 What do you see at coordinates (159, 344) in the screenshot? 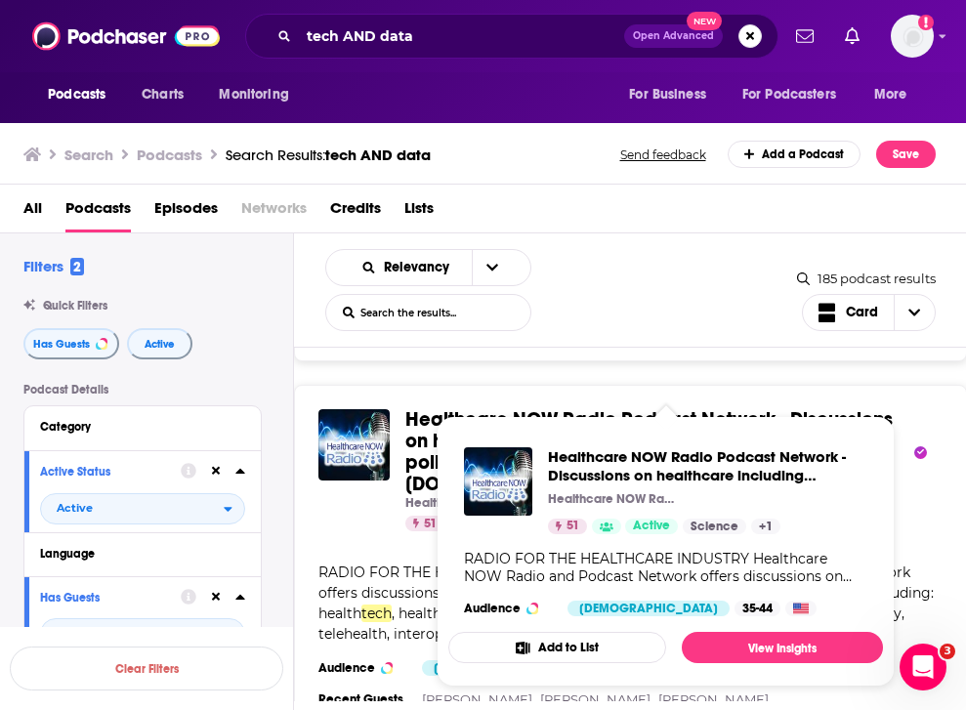
I see `button: Active` at bounding box center [159, 344].